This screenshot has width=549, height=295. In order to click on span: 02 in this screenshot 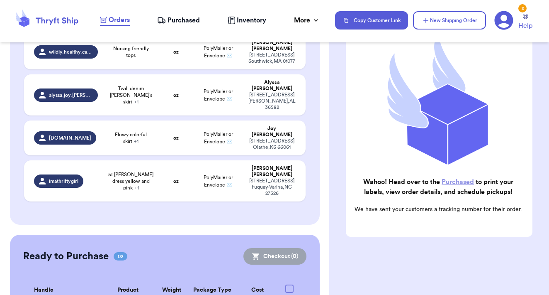, I will do `click(120, 256)`.